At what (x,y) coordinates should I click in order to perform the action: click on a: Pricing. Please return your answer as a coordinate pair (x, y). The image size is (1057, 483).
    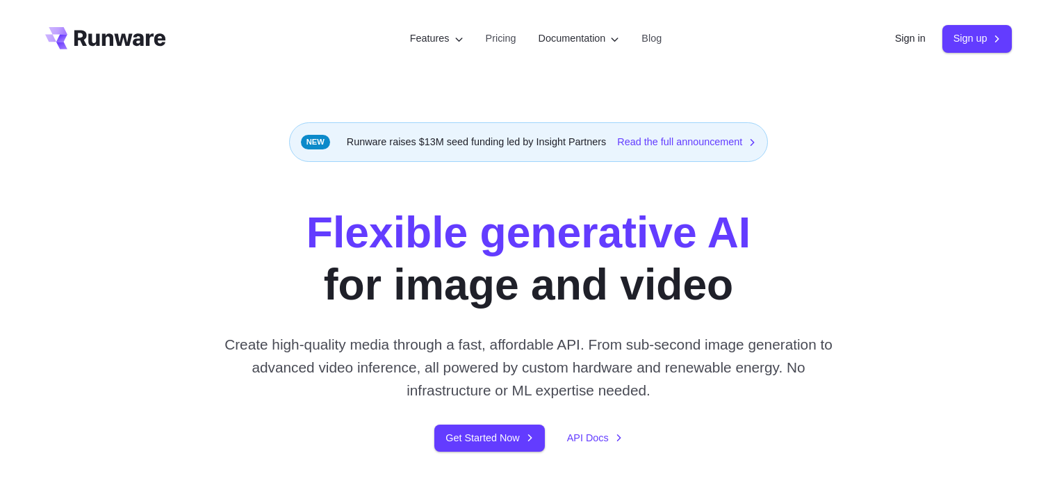
    Looking at the image, I should click on (501, 38).